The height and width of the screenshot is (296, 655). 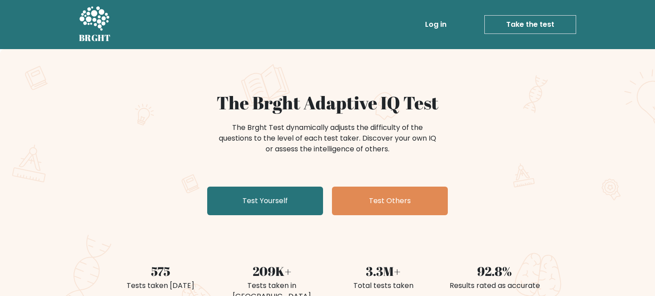 I want to click on h5: BRGHT, so click(x=95, y=38).